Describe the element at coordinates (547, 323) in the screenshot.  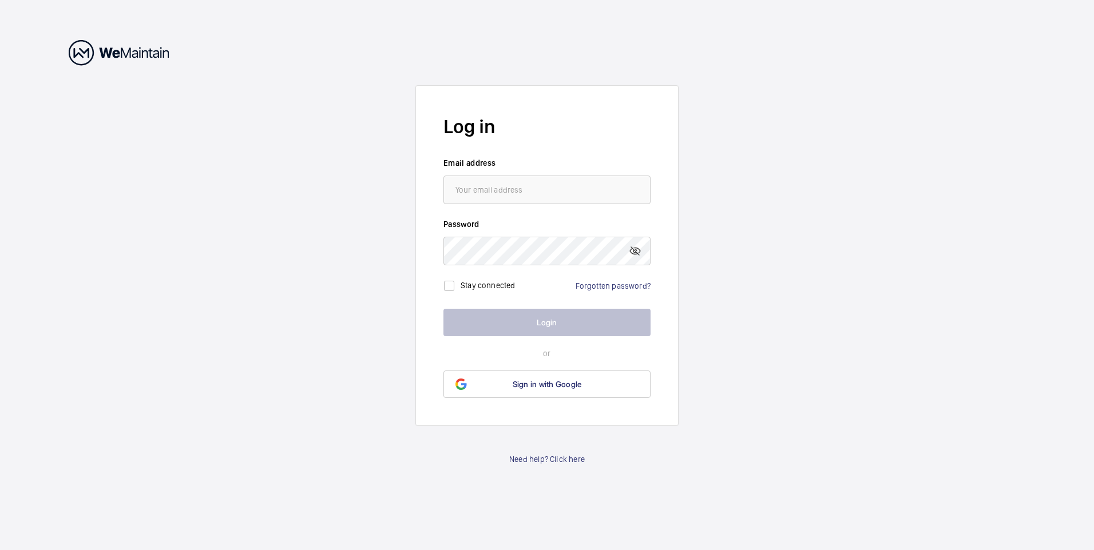
I see `button: Login` at that location.